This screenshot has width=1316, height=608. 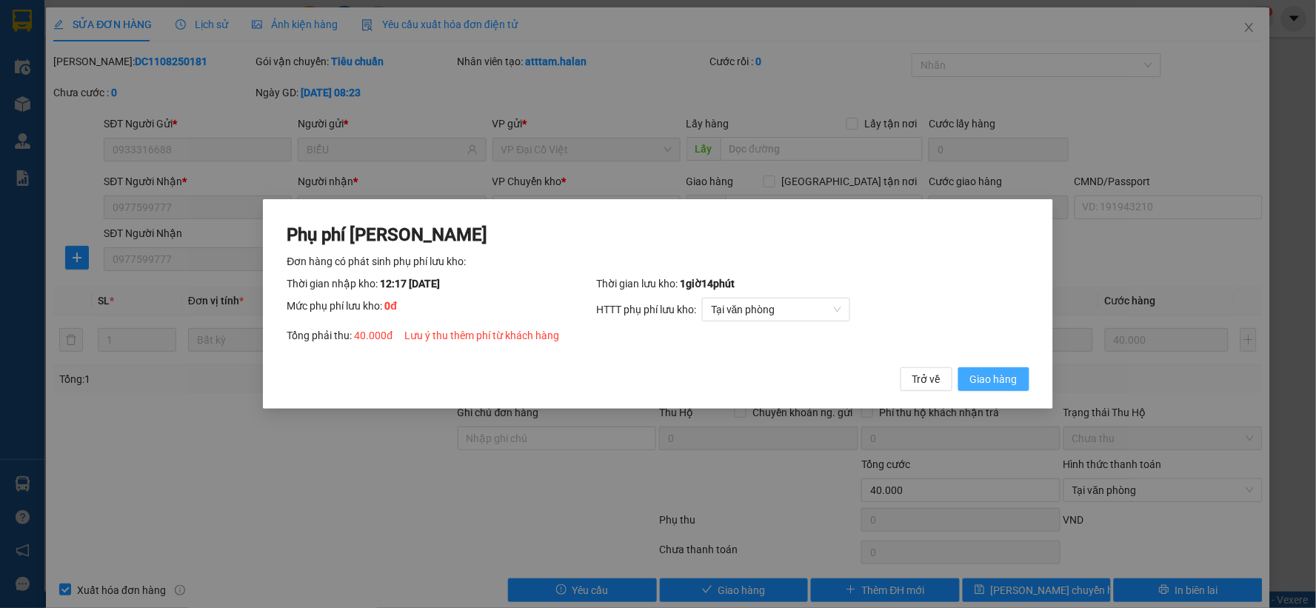 I want to click on span: Trở về, so click(x=926, y=379).